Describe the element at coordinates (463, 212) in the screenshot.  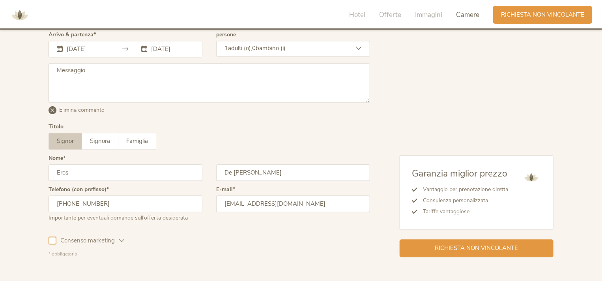
I see `li: Tariffe vantaggiose` at that location.